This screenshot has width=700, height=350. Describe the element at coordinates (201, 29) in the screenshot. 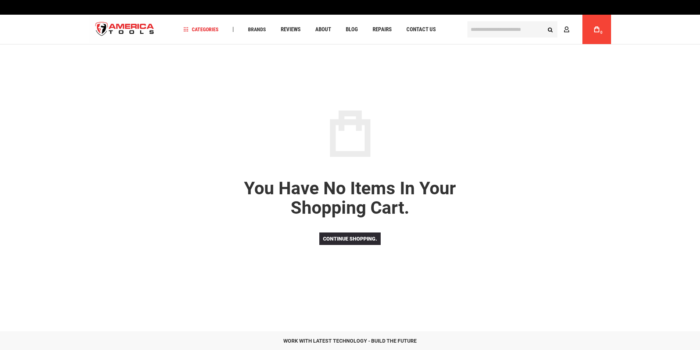

I see `a: Categories` at that location.